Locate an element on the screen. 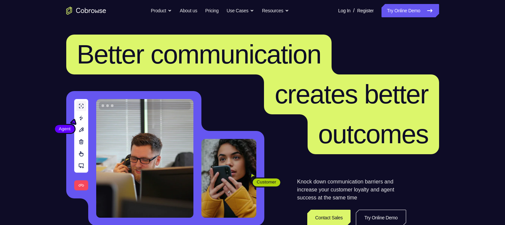 Image resolution: width=505 pixels, height=225 pixels. a: Go to the home page is located at coordinates (86, 11).